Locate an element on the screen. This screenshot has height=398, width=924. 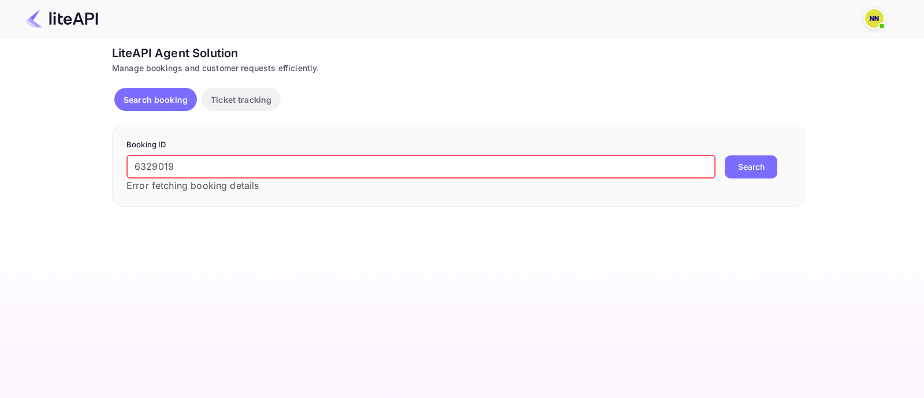
button: Search is located at coordinates (750, 167).